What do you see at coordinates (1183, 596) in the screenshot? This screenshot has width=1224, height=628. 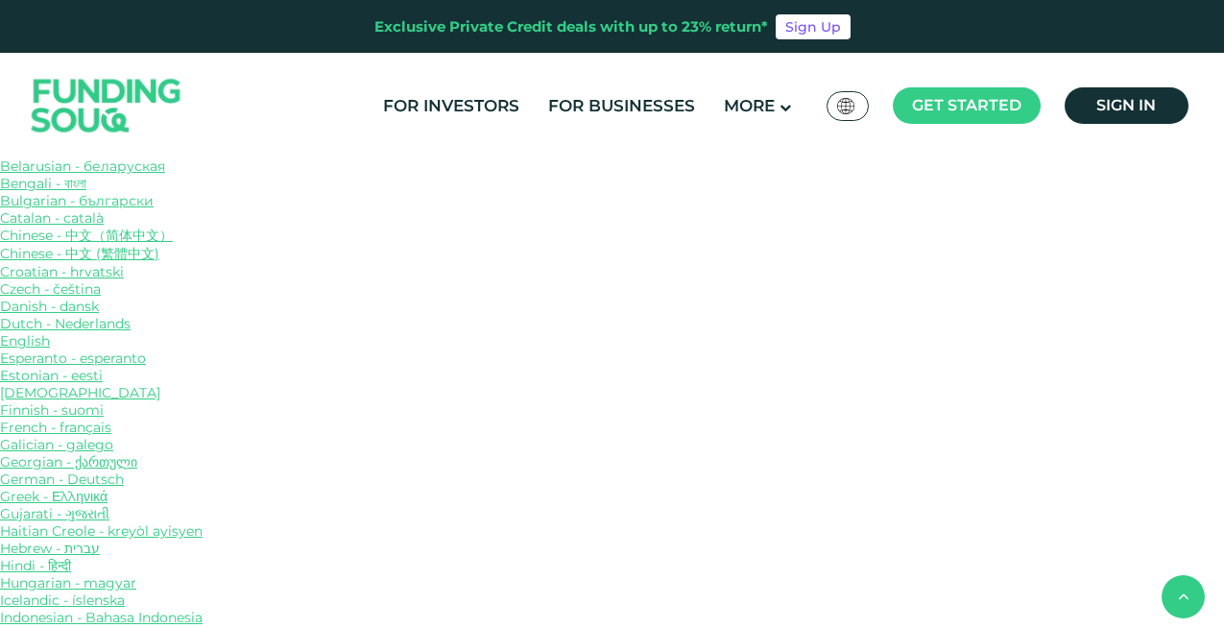 I see `button: back` at bounding box center [1183, 596].